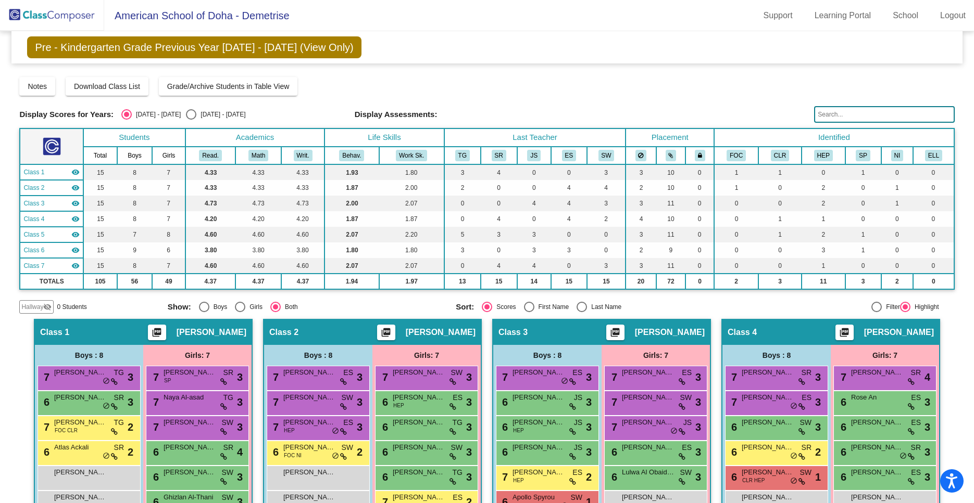 Image resolution: width=974 pixels, height=503 pixels. Describe the element at coordinates (640, 188) in the screenshot. I see `td: 2` at that location.